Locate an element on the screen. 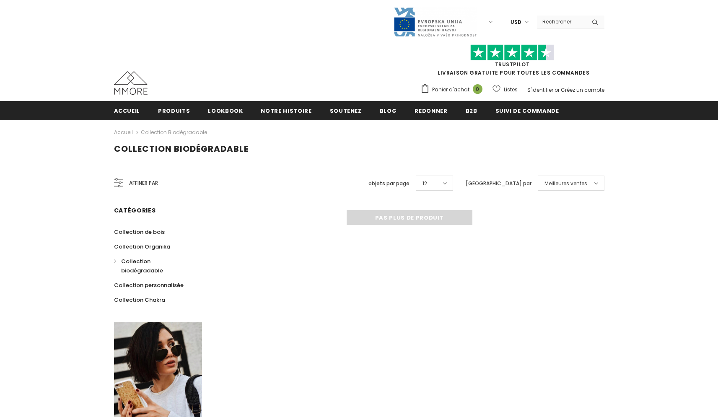 Image resolution: width=718 pixels, height=417 pixels. img: Faites confiance aux étoiles pilotes is located at coordinates (512, 52).